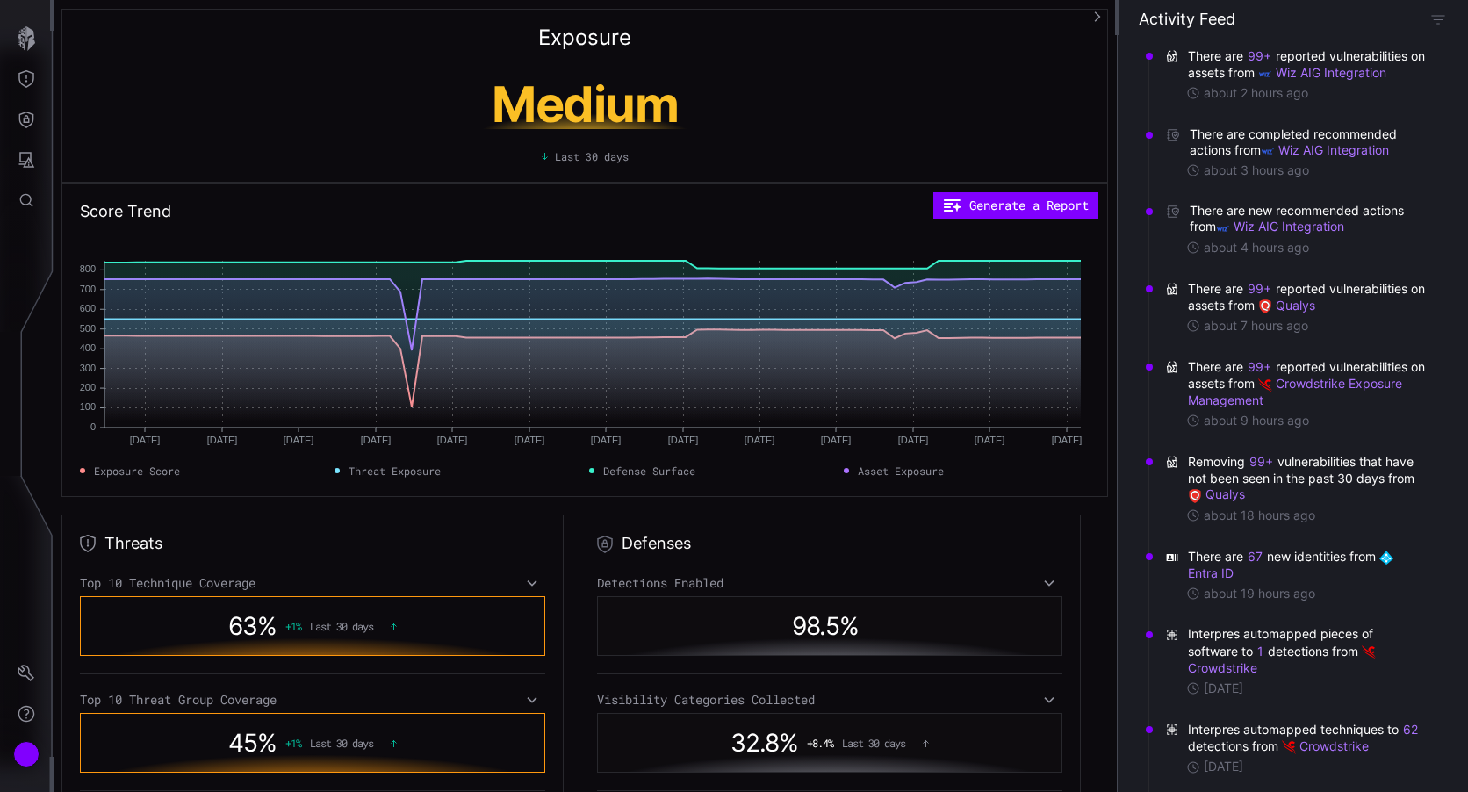 Image resolution: width=1468 pixels, height=792 pixels. What do you see at coordinates (656, 543) in the screenshot?
I see `h2: Defenses` at bounding box center [656, 543].